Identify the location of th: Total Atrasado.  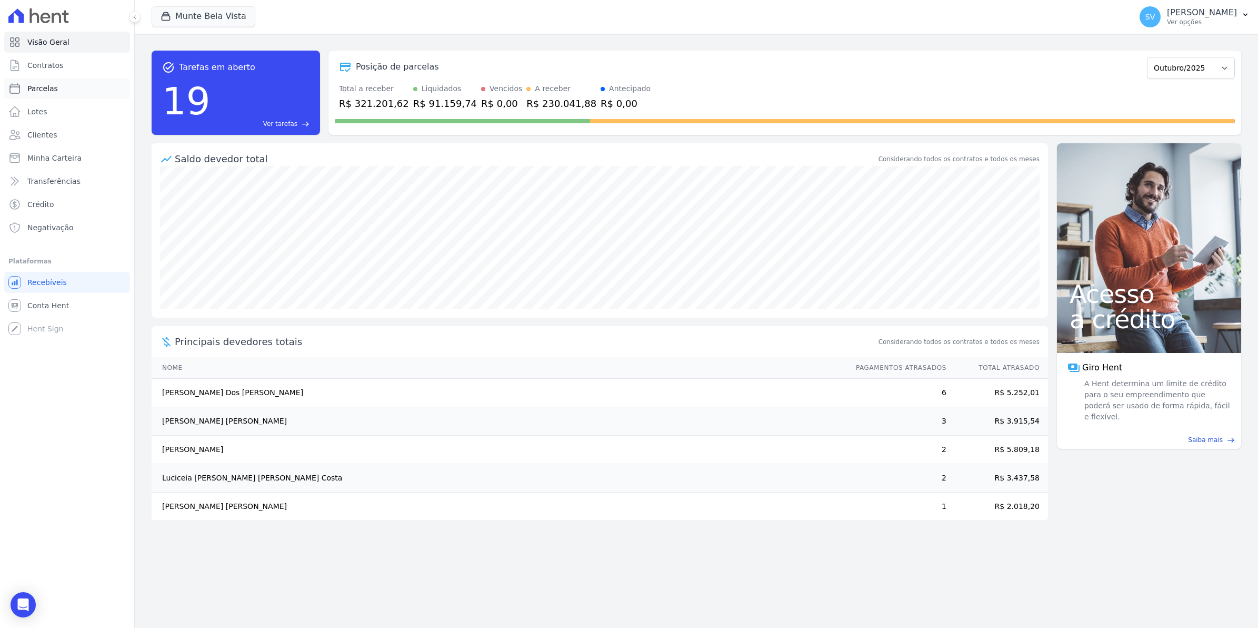
(998, 367).